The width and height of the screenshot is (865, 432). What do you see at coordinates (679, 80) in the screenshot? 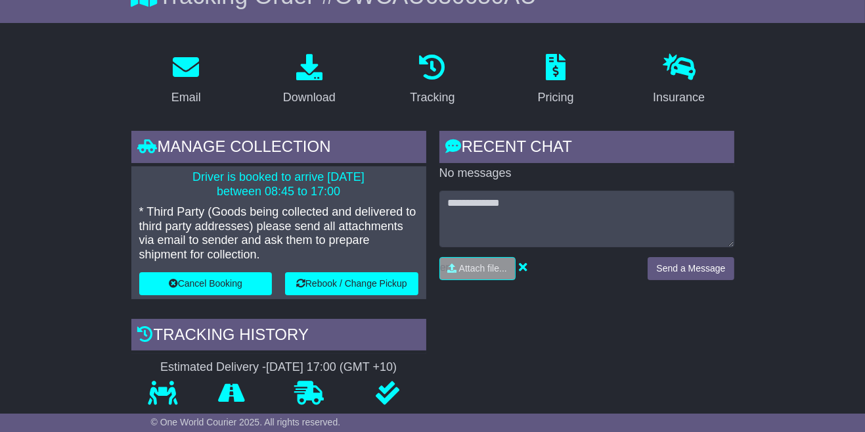
I see `a: Insurance` at bounding box center [679, 80].